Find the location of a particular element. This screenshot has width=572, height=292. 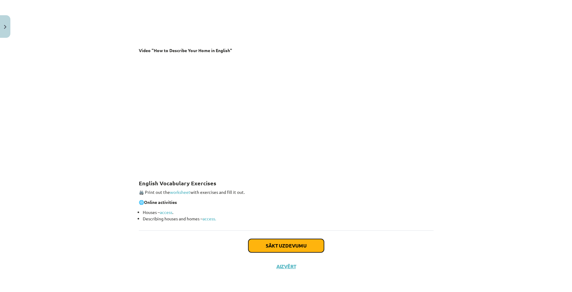

button: Aizvērt is located at coordinates (286, 267).